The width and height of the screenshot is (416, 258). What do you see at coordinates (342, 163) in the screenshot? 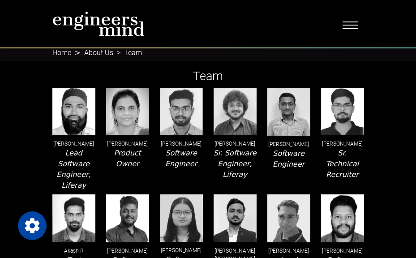
I see `i: Sr. Technical Recruiter` at bounding box center [342, 163].